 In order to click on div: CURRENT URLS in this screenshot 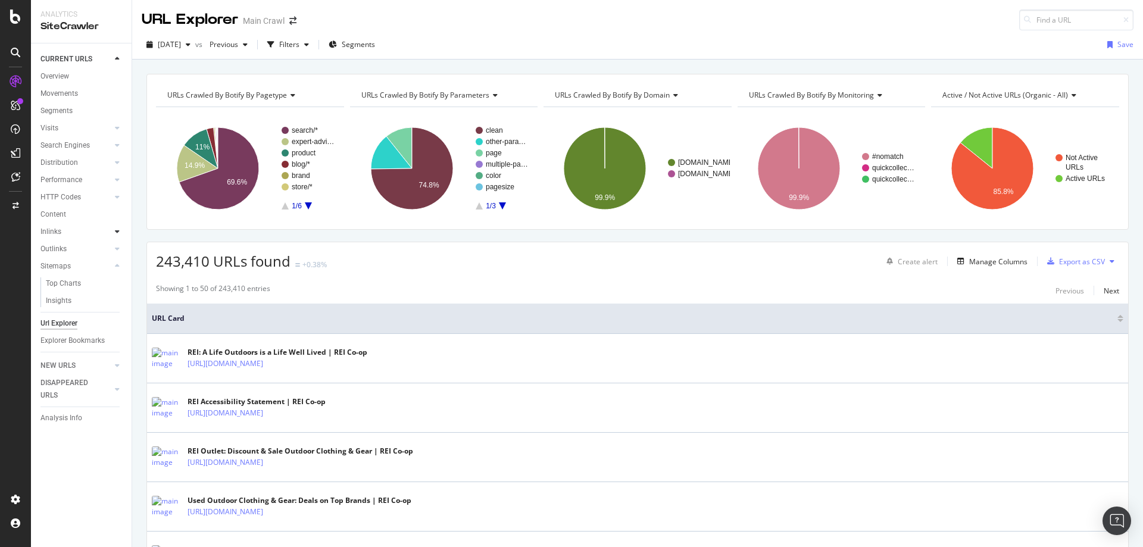, I will do `click(66, 59)`.